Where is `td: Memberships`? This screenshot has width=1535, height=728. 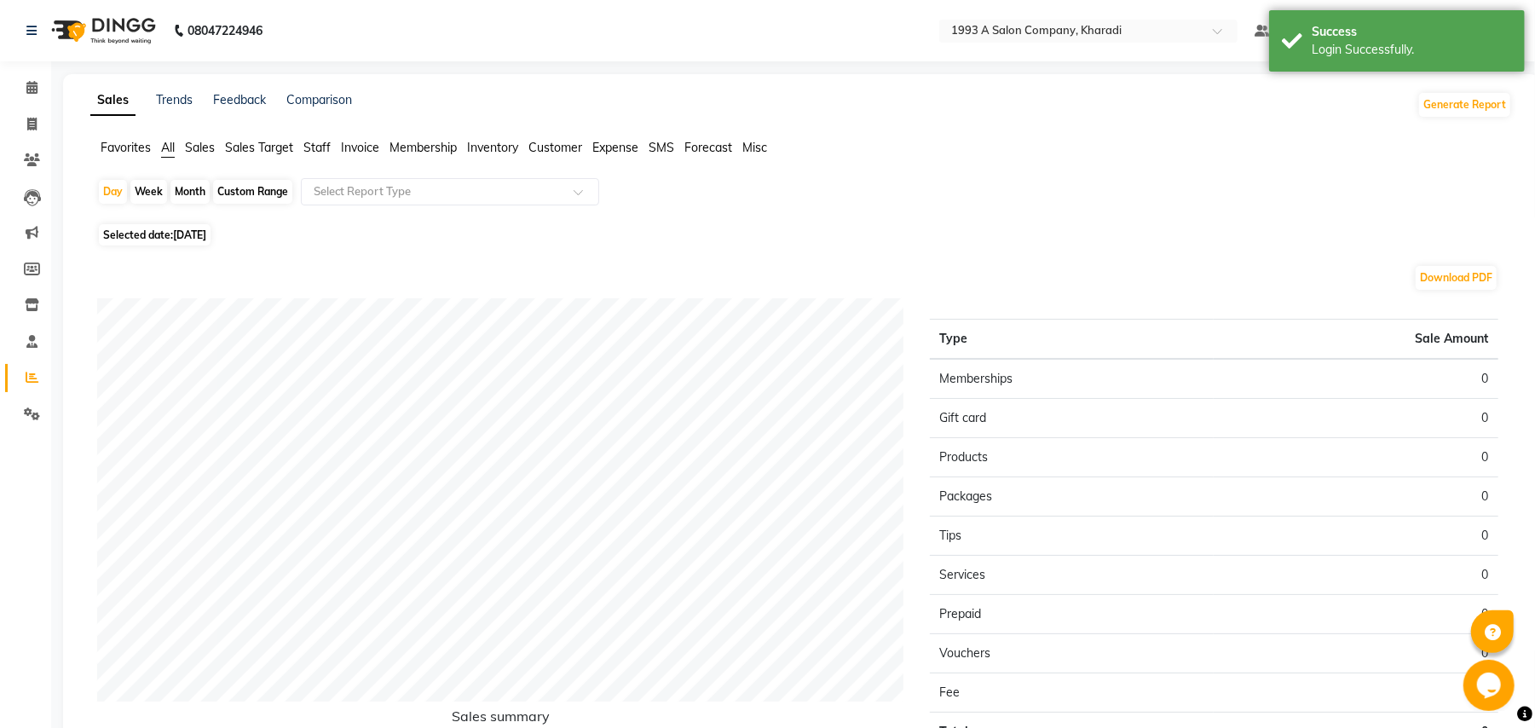 td: Memberships is located at coordinates (1072, 378).